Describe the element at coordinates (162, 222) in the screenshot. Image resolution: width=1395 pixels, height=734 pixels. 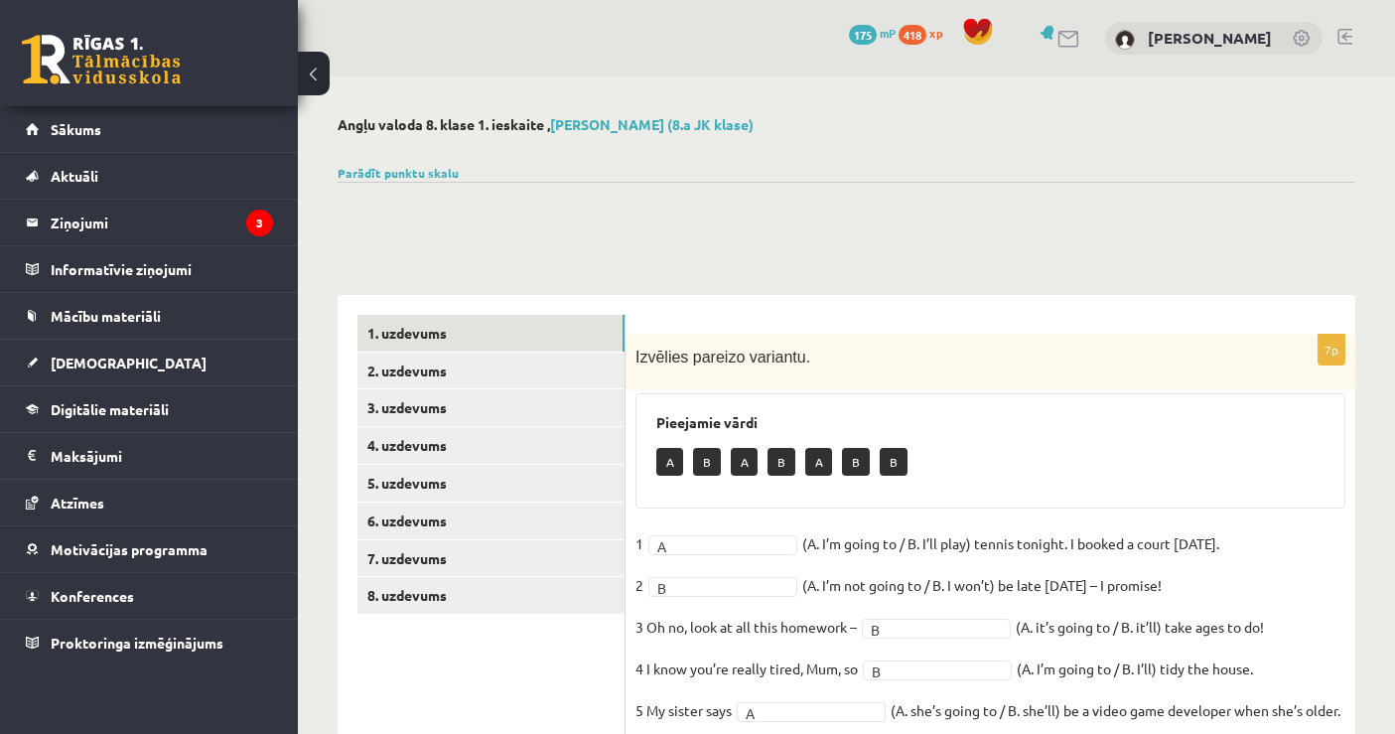
I see `legend: Ziņojumi` at that location.